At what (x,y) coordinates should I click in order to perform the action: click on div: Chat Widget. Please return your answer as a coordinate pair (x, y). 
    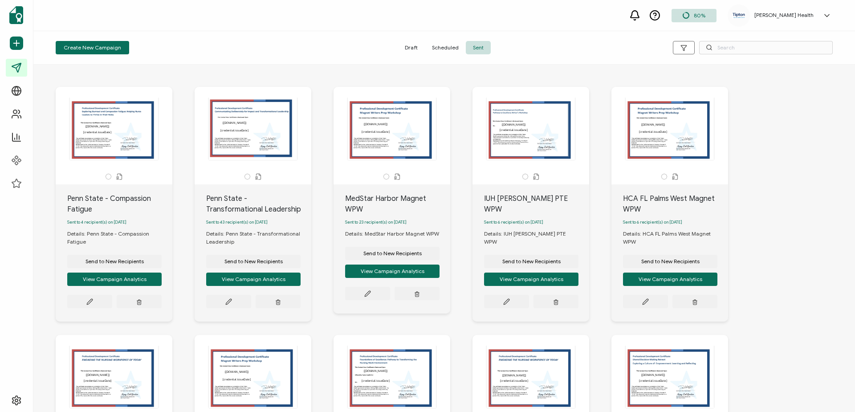
    Looking at the image, I should click on (833, 391).